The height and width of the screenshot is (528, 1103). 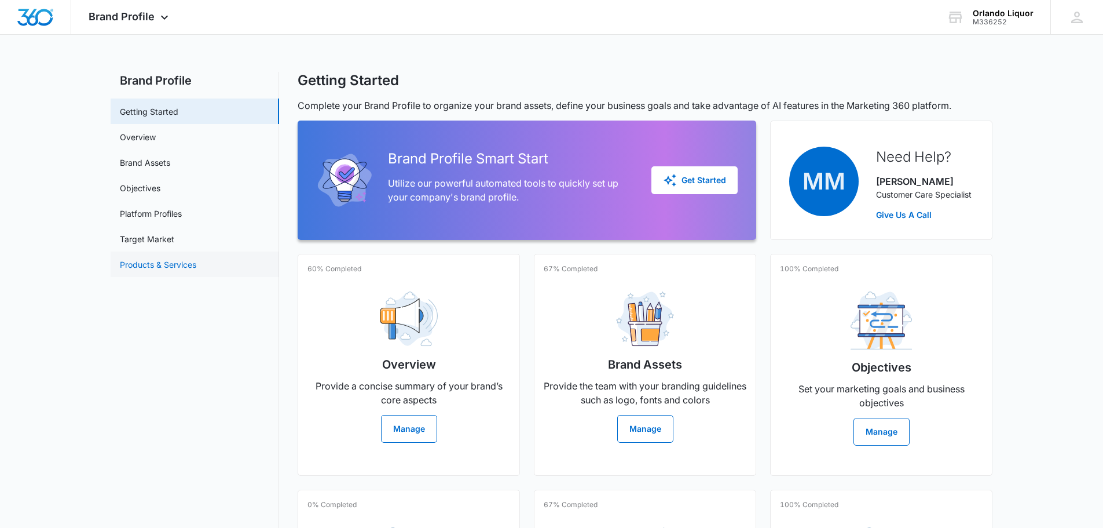 What do you see at coordinates (158, 264) in the screenshot?
I see `a: Products & Services` at bounding box center [158, 264].